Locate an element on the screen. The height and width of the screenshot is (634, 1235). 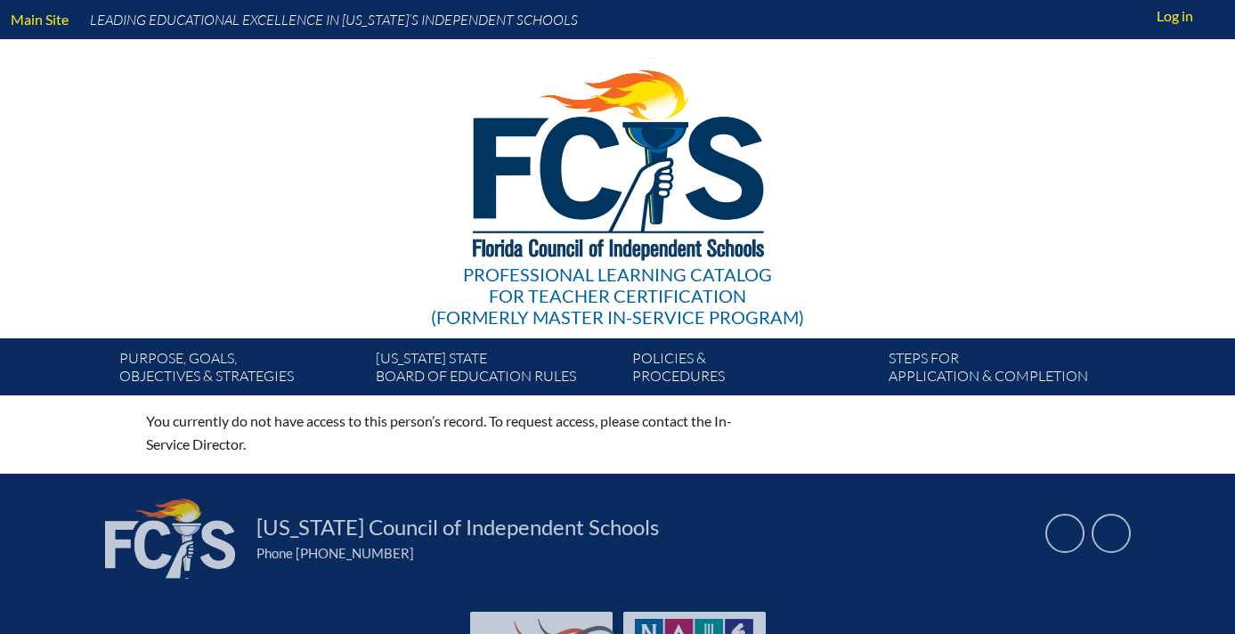
img: FCISlogo221.eps is located at coordinates (617, 160).